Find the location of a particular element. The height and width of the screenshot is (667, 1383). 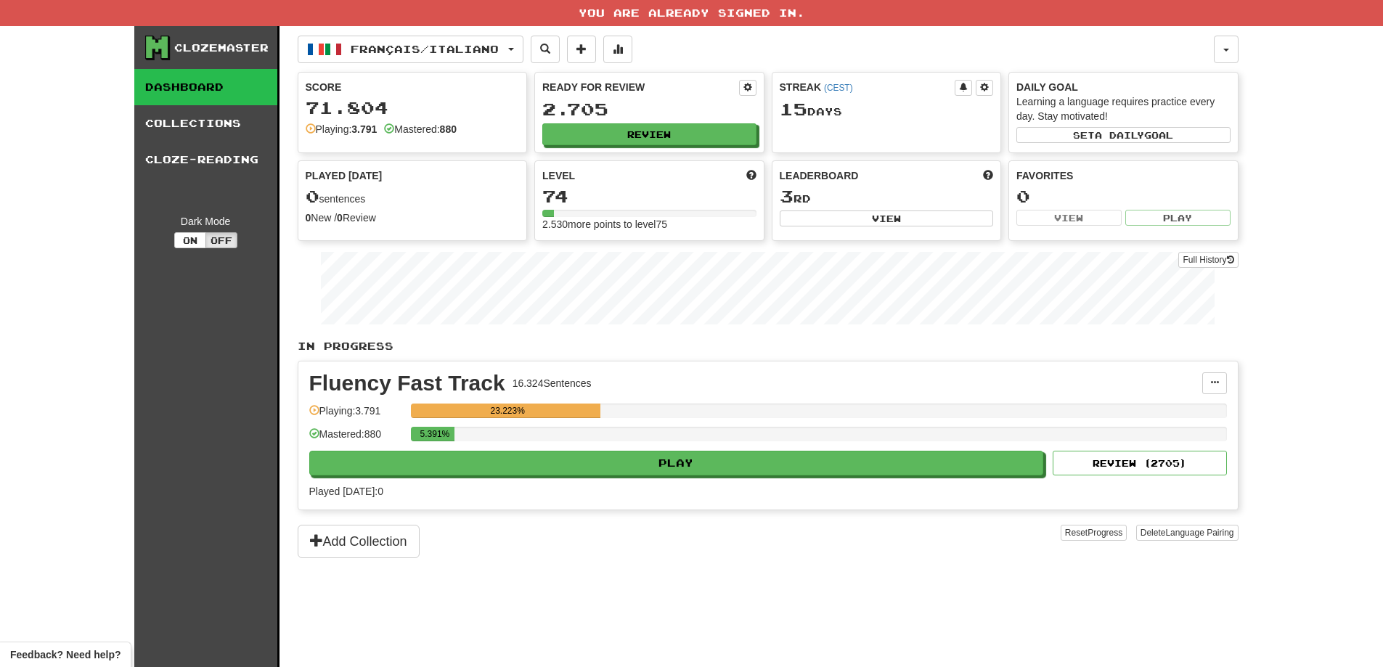

div: Score is located at coordinates (412, 87).